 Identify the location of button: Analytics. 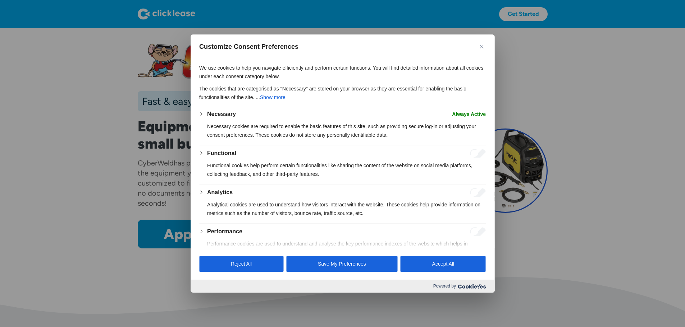
(220, 193).